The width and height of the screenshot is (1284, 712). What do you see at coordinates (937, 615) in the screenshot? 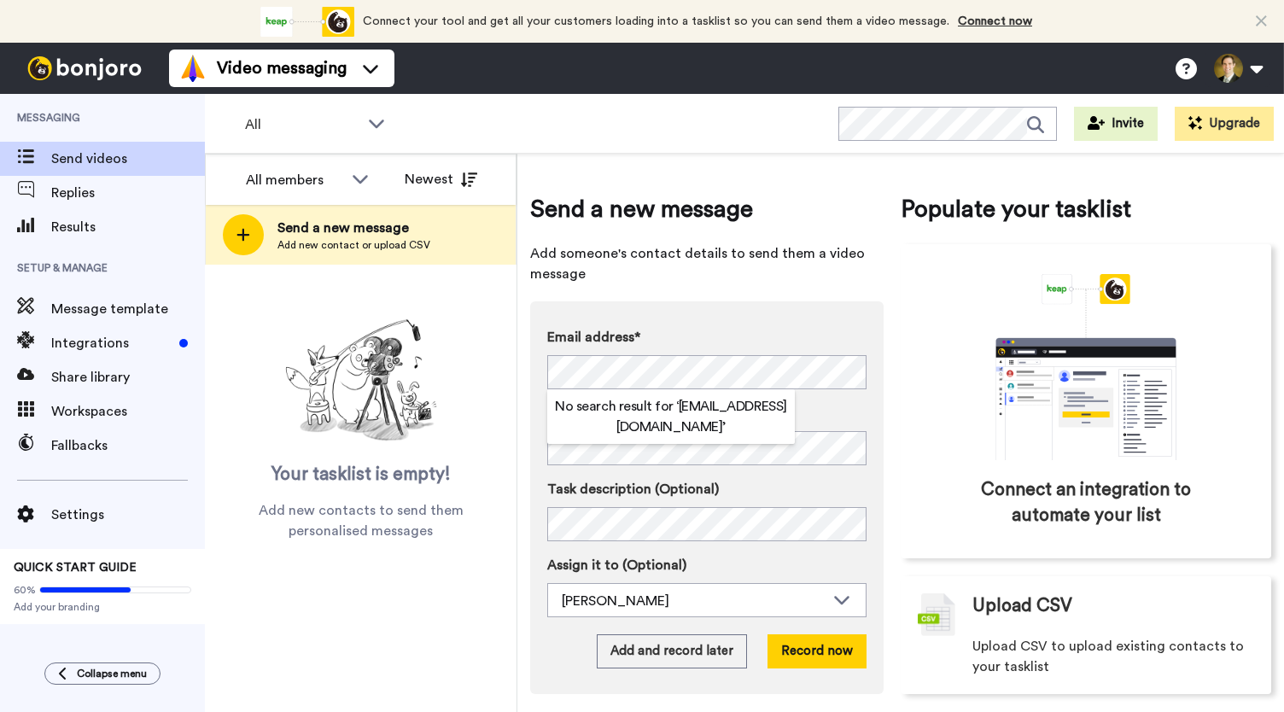
I see `img: csv-grey.png` at bounding box center [937, 615].